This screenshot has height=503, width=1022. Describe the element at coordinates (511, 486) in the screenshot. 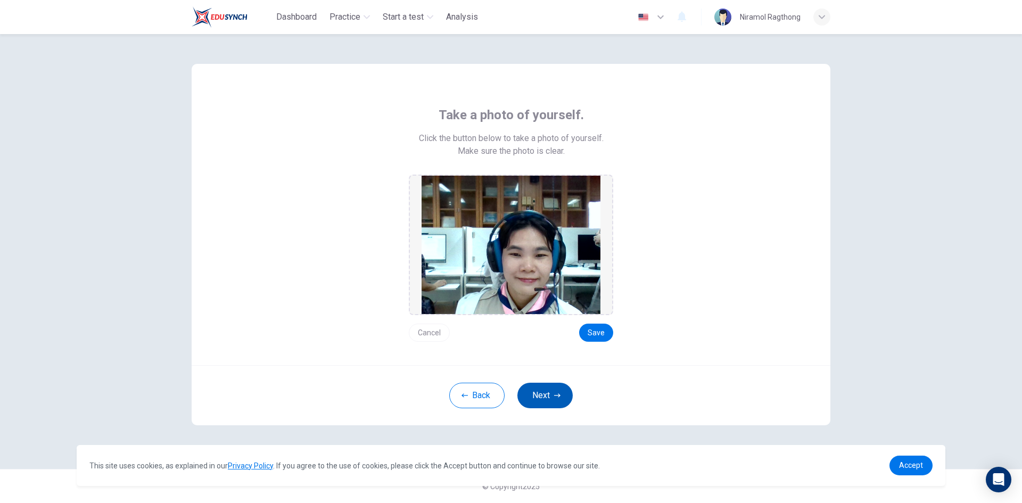

I see `span: © Copyright 2025` at that location.